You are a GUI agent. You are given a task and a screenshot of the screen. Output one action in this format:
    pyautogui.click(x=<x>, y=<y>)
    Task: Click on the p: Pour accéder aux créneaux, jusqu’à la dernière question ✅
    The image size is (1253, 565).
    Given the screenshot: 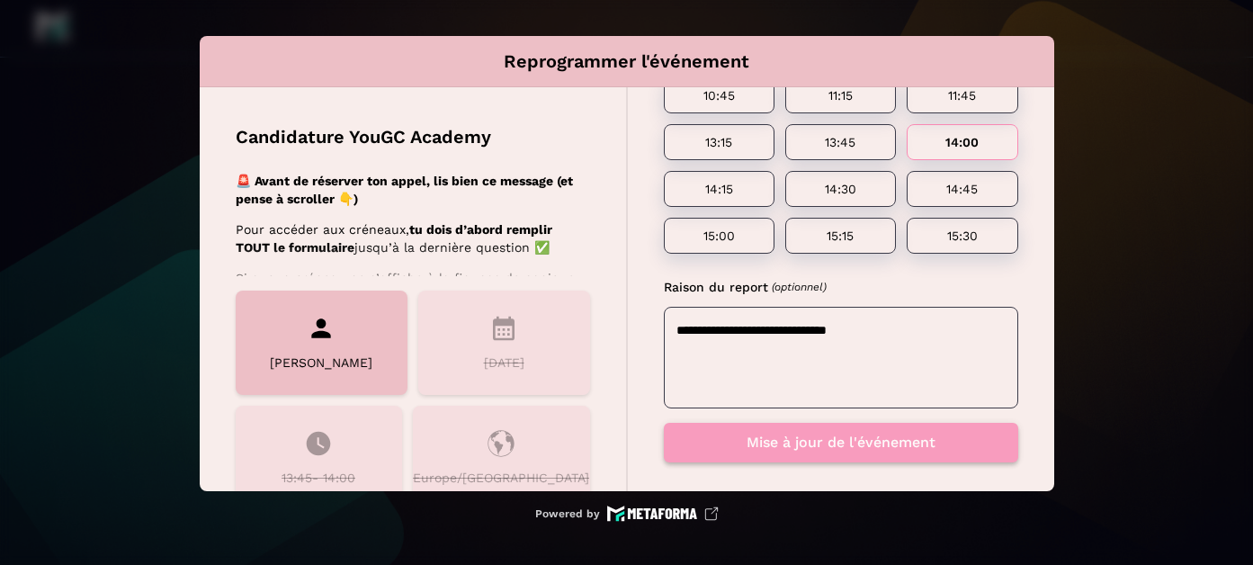 What is the action you would take?
    pyautogui.click(x=410, y=238)
    